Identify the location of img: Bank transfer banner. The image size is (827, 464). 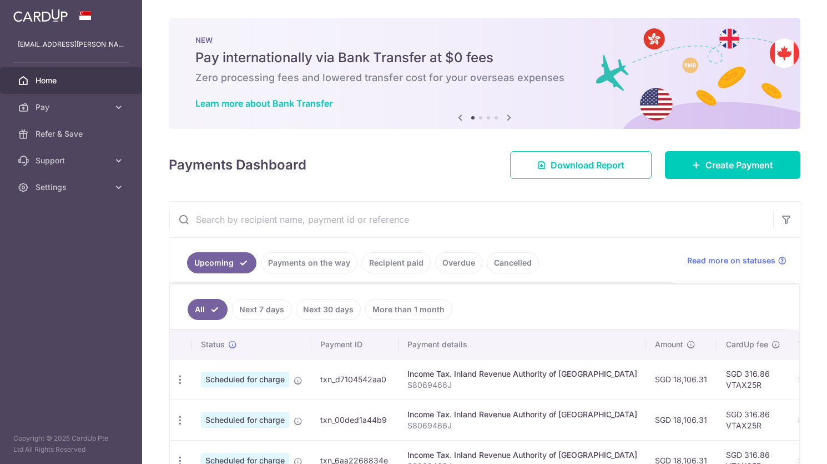
(485, 73).